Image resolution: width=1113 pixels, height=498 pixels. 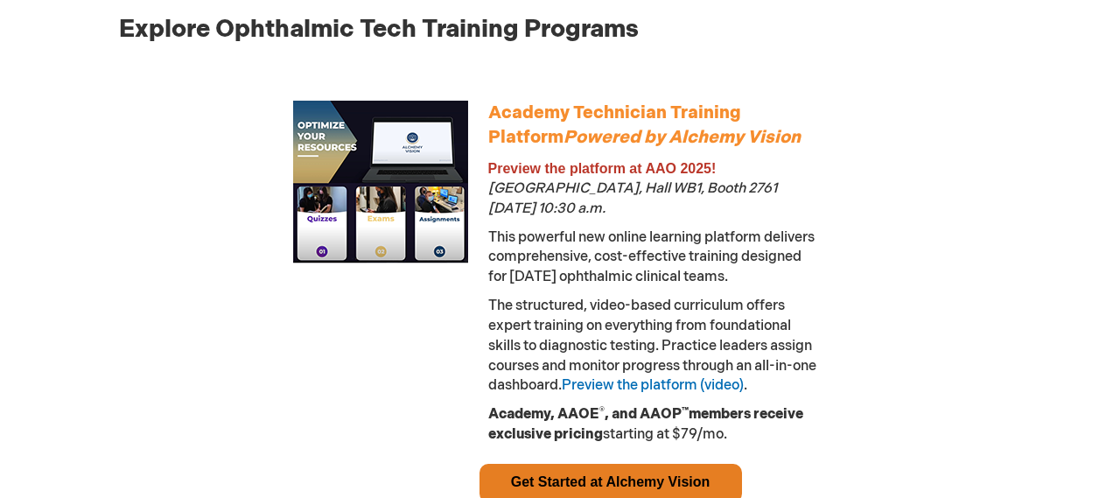 I want to click on strong: Academy, AAOE , and AAOP members receive exclusive pricing, so click(x=646, y=424).